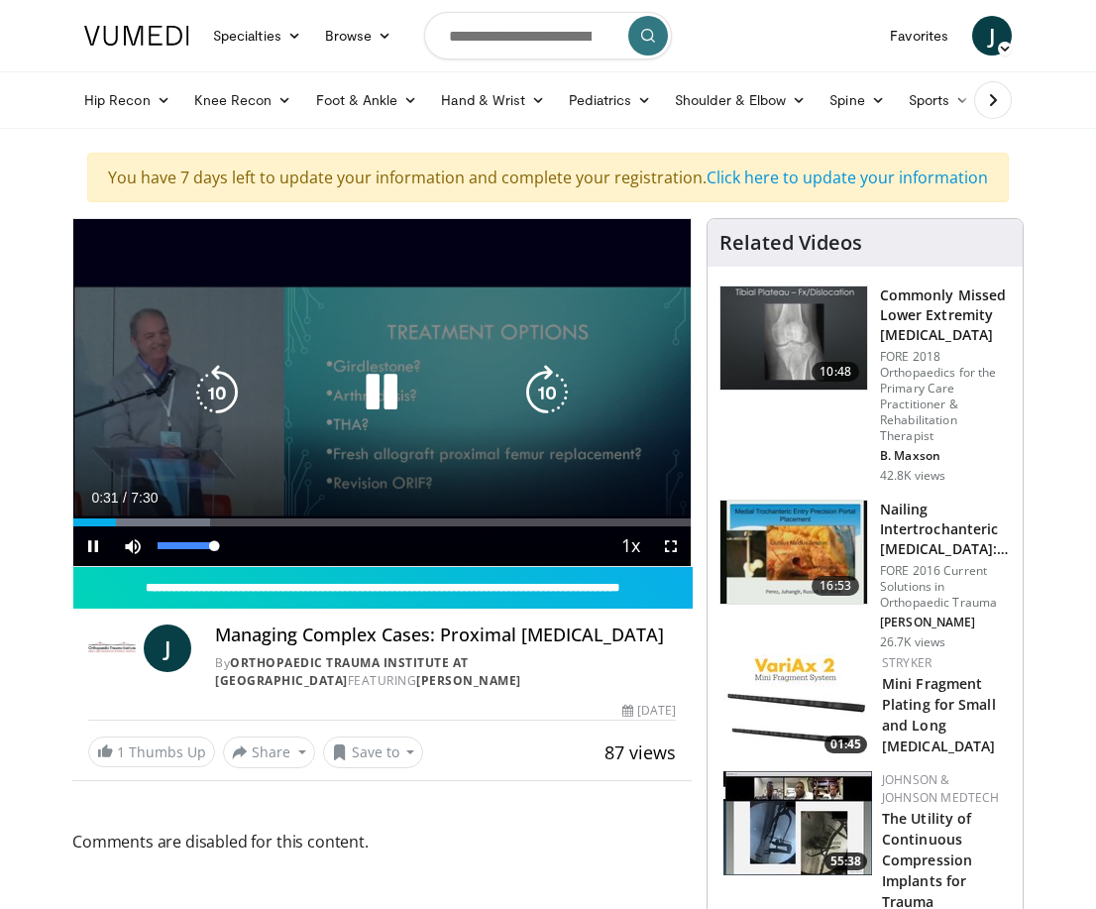 The height and width of the screenshot is (909, 1096). I want to click on video-js: Video Player, so click(381, 392).